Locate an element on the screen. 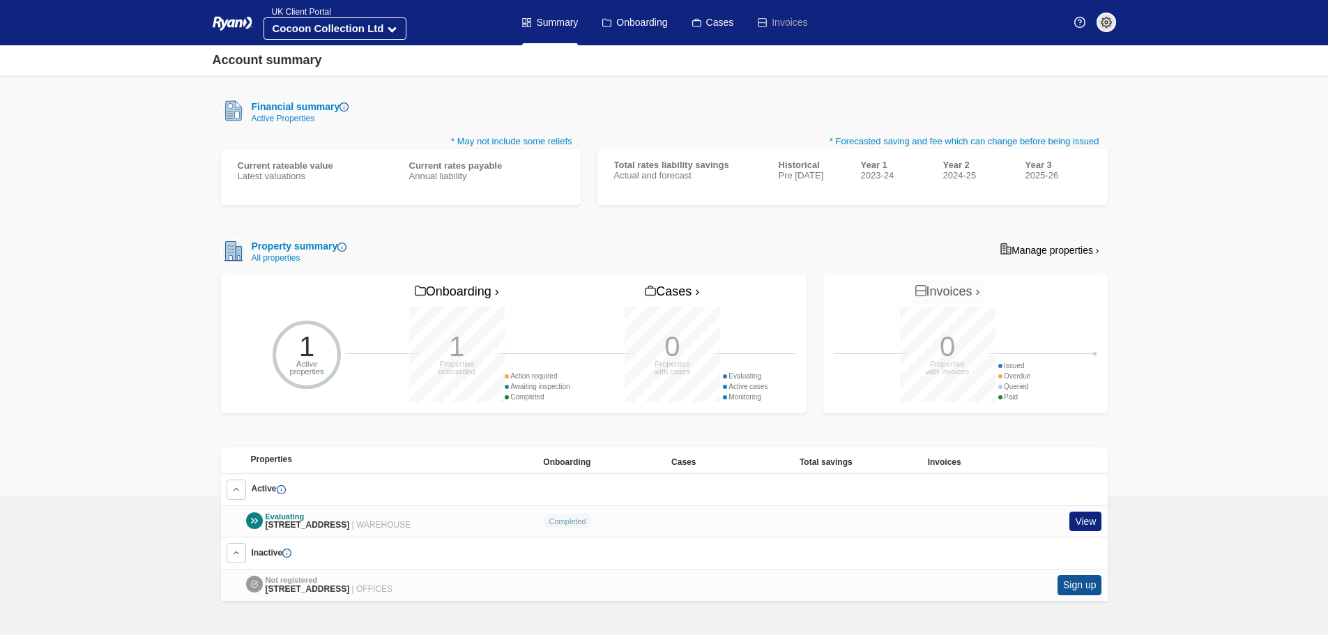 The image size is (1328, 635). div: Issued is located at coordinates (1014, 365).